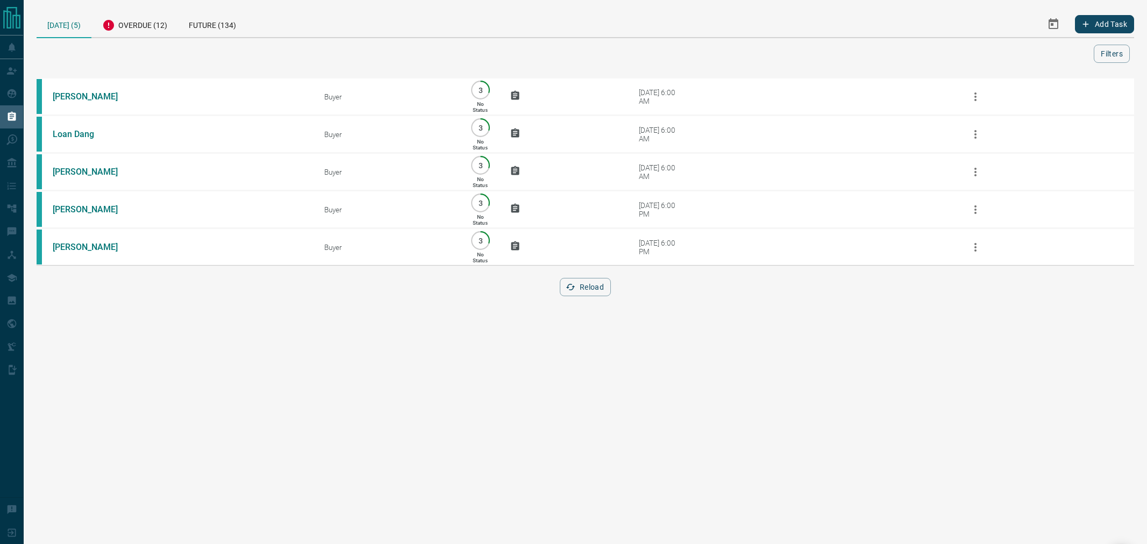  What do you see at coordinates (134, 24) in the screenshot?
I see `div: Overdue (12)` at bounding box center [134, 24].